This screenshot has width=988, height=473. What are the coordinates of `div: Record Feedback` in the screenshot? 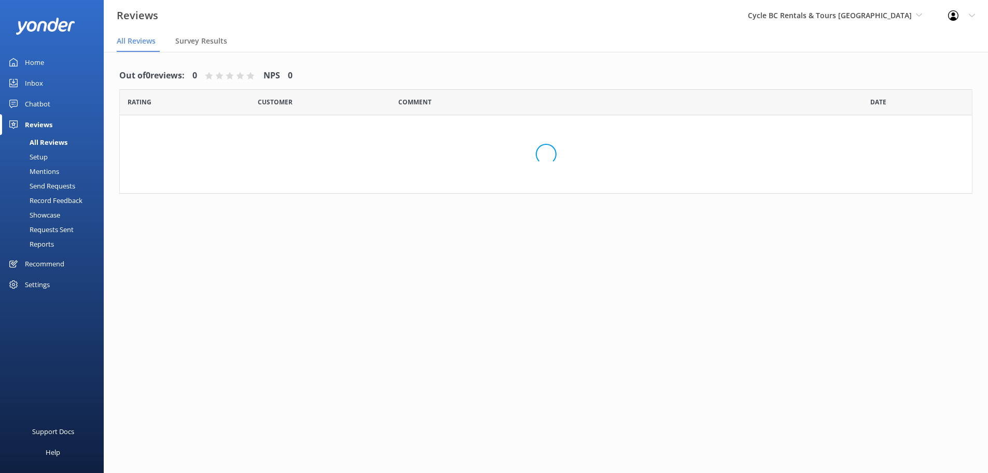 It's located at (44, 200).